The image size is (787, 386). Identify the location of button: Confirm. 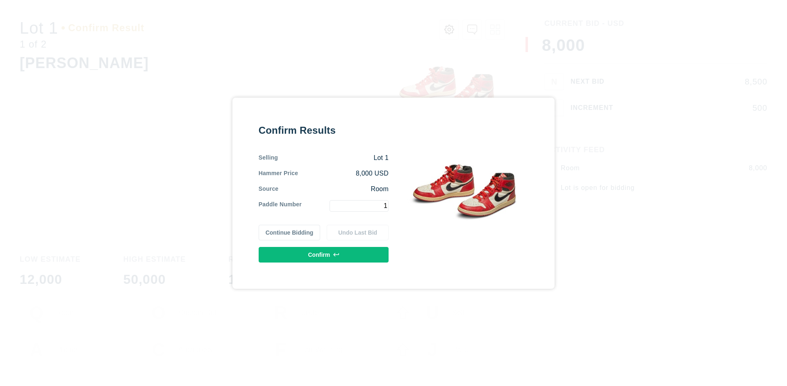
(323, 254).